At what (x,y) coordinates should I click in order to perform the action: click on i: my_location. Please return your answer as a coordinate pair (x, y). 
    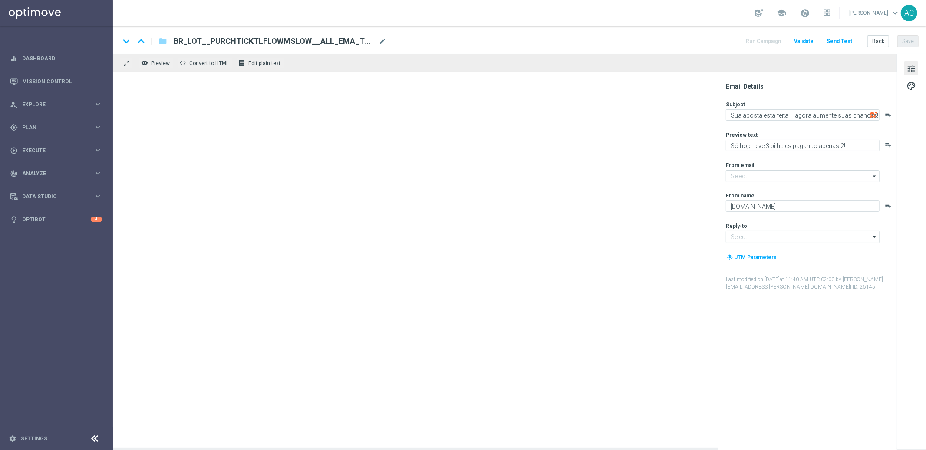
    Looking at the image, I should click on (730, 257).